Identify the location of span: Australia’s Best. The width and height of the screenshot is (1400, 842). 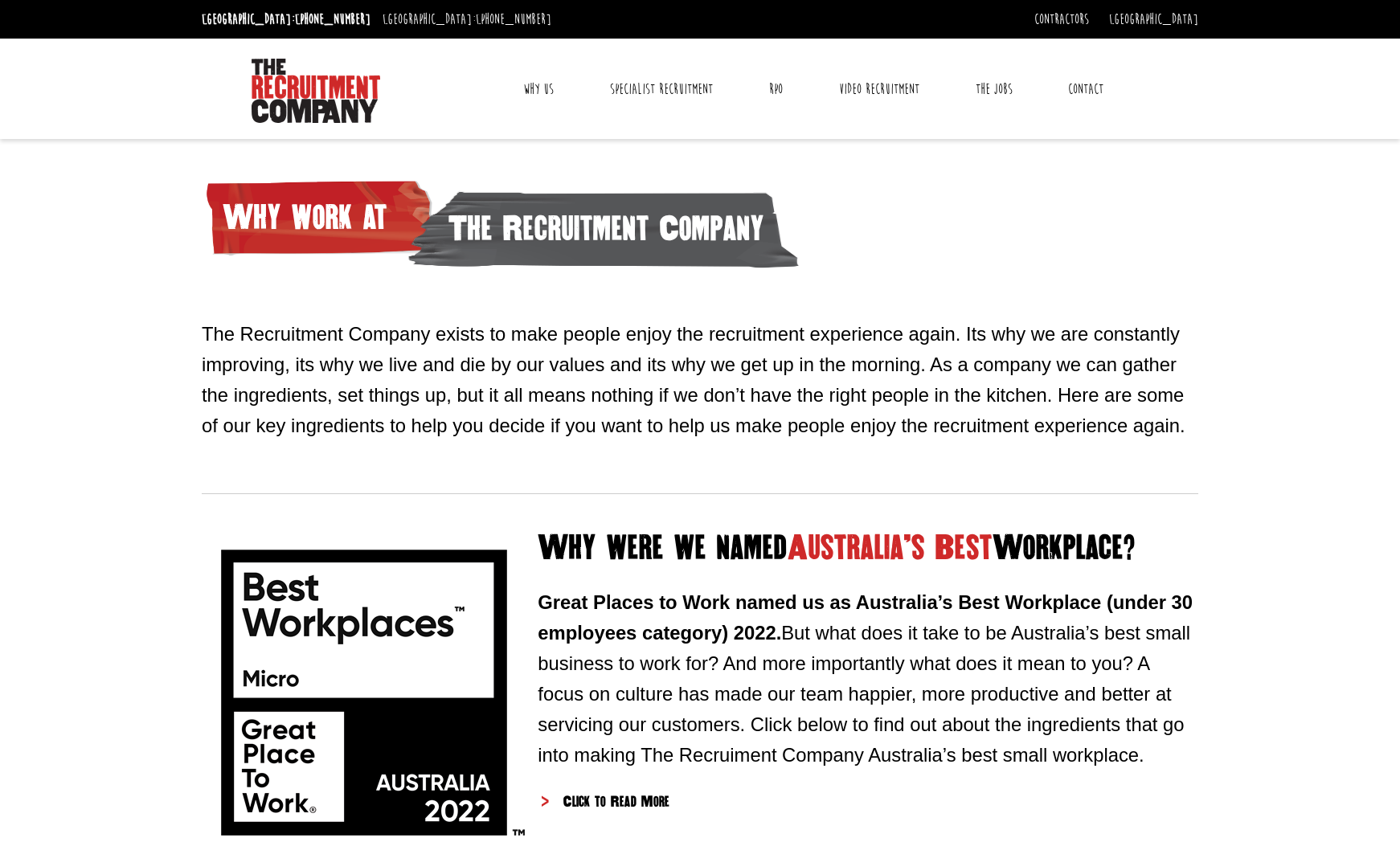
(889, 547).